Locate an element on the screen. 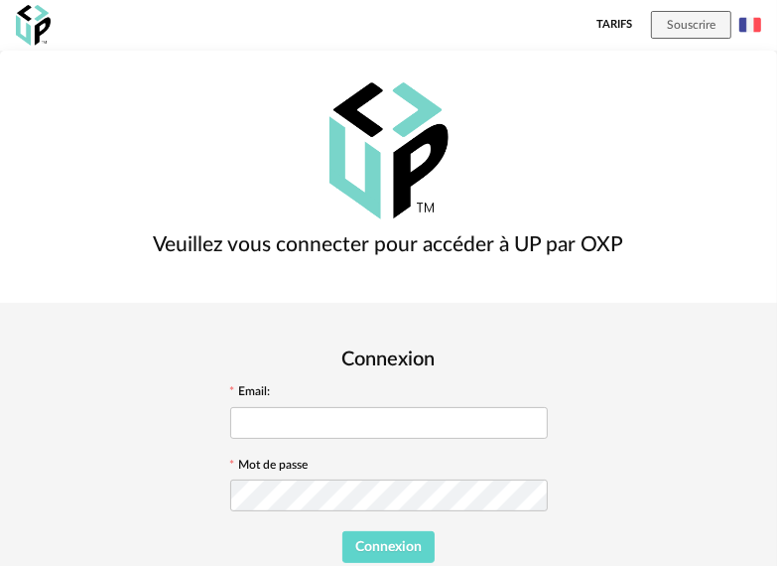  button: Connexion is located at coordinates (389, 547).